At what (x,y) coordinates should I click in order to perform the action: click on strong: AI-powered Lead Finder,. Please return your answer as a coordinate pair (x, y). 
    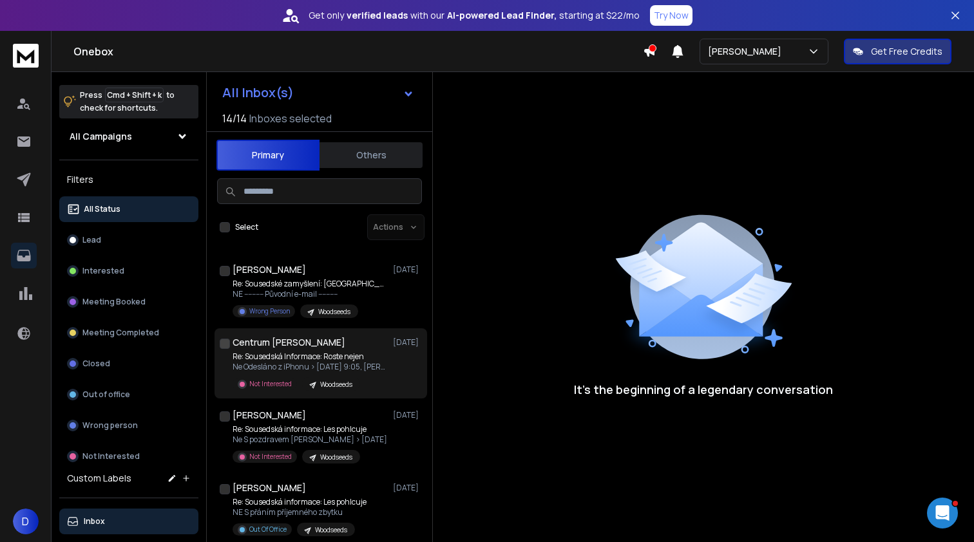
    Looking at the image, I should click on (502, 15).